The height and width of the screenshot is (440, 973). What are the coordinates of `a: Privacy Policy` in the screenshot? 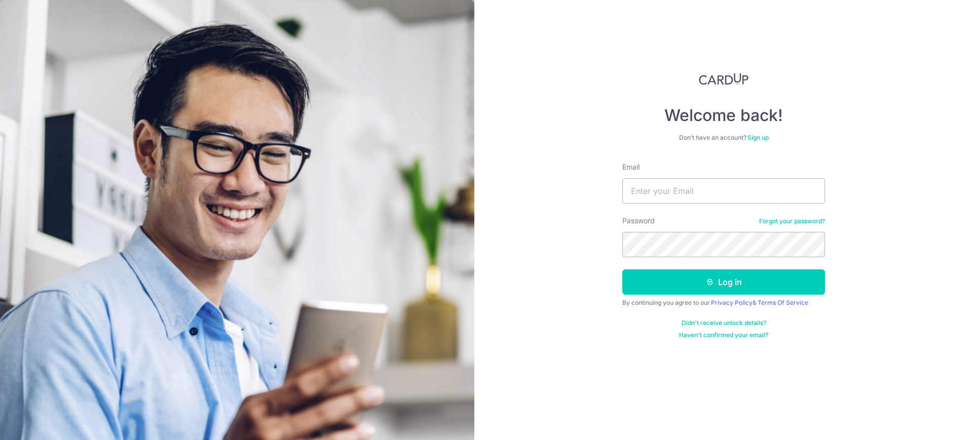 It's located at (732, 303).